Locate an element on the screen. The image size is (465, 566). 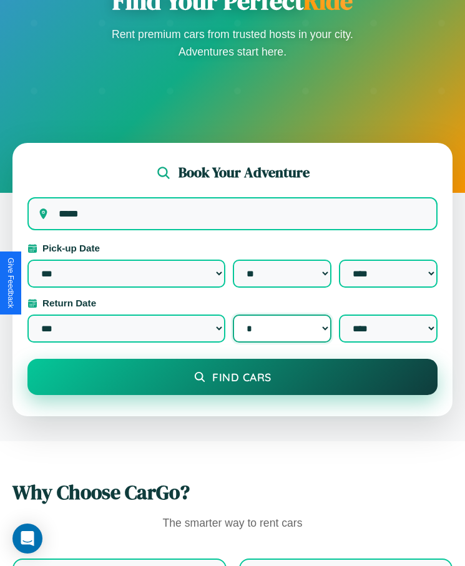
button: Find Cars is located at coordinates (232, 377).